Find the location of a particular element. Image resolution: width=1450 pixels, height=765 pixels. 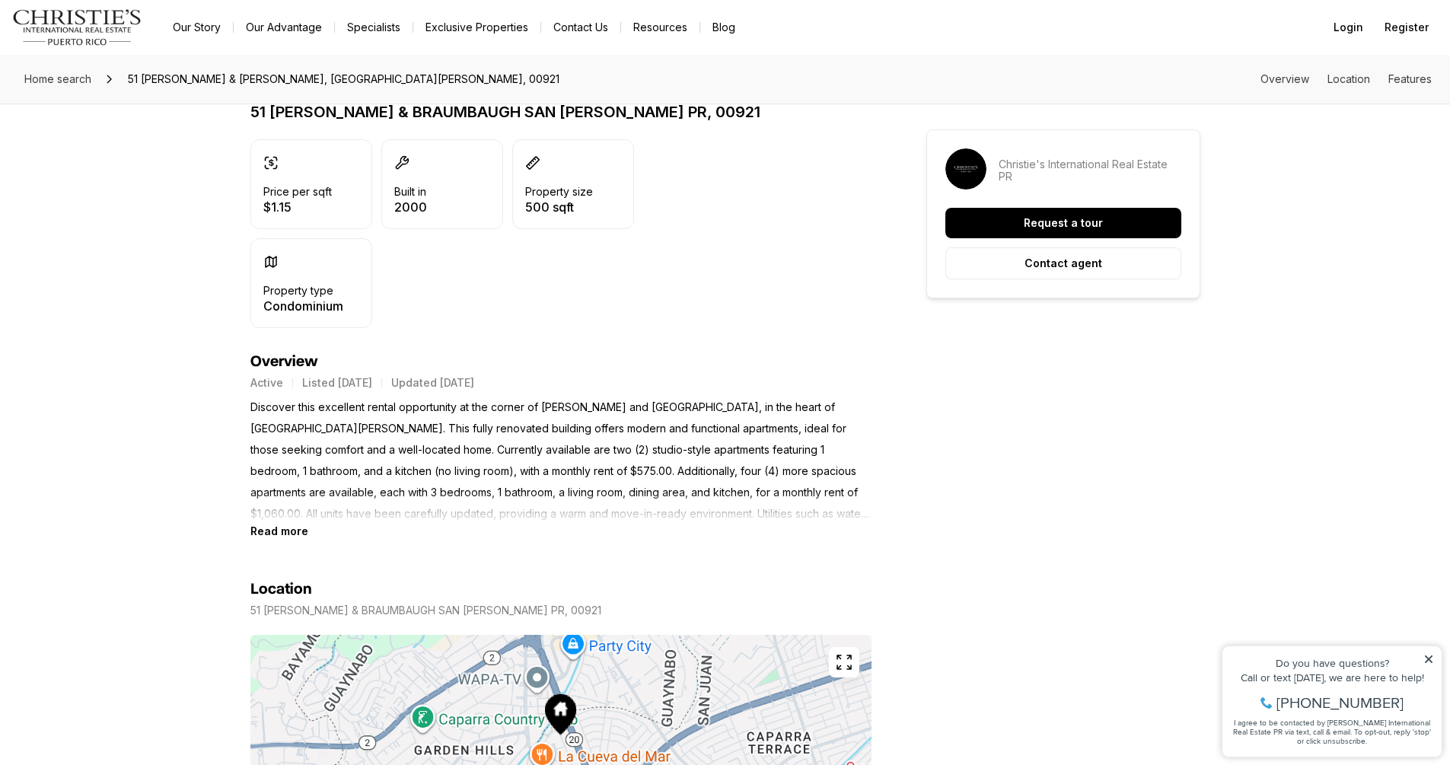

p: Contact agent is located at coordinates (1064, 263).